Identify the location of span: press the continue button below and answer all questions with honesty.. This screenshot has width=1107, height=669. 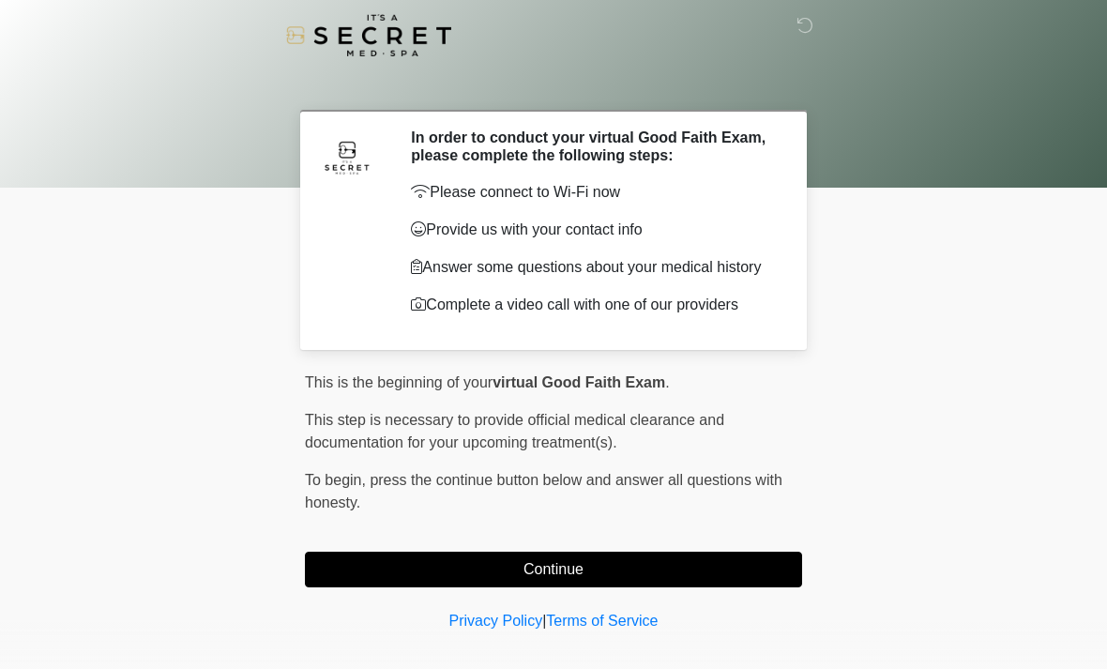
(543, 491).